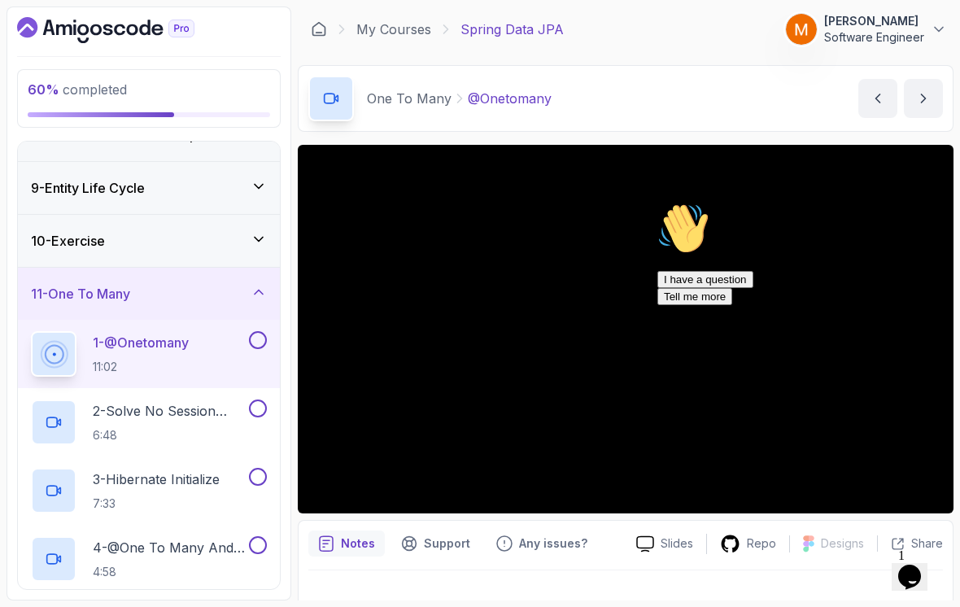  Describe the element at coordinates (141, 367) in the screenshot. I see `p: 11:02` at that location.